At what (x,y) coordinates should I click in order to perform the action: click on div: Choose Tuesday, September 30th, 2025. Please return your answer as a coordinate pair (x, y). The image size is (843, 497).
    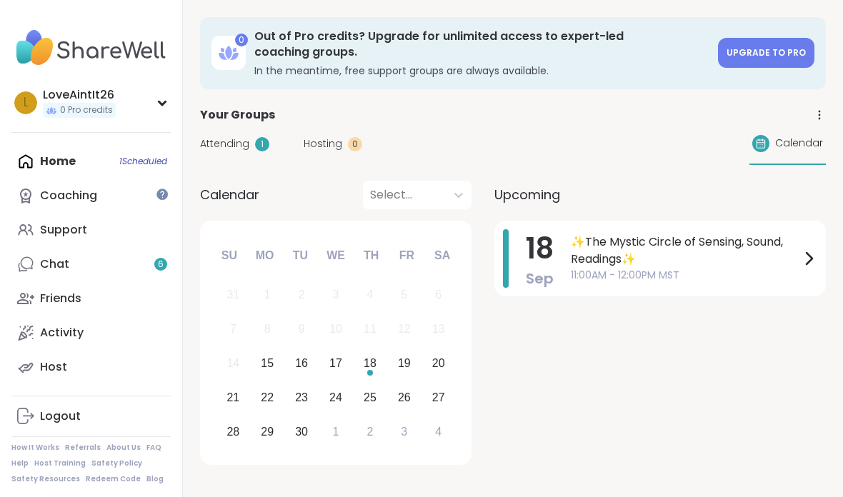
    Looking at the image, I should click on (301, 431).